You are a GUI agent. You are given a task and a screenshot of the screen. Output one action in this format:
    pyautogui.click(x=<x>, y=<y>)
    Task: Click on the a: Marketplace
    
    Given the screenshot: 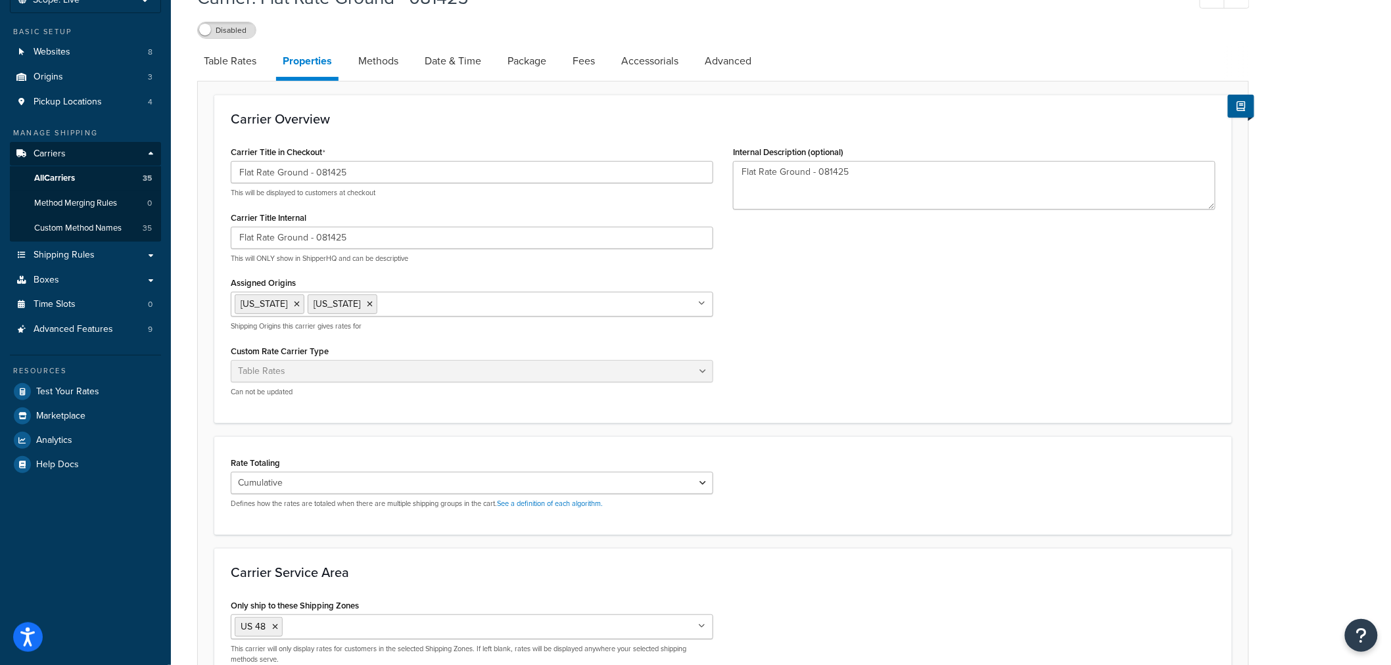 What is the action you would take?
    pyautogui.click(x=85, y=416)
    